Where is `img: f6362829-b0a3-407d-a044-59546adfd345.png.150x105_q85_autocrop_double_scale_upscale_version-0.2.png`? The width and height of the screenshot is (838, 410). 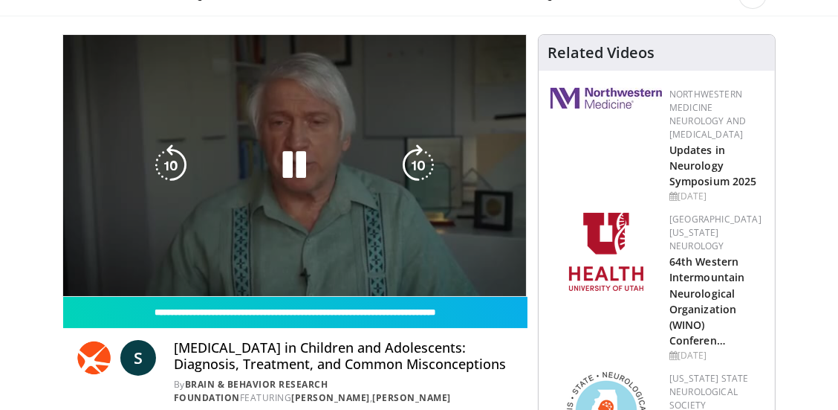
img: f6362829-b0a3-407d-a044-59546adfd345.png.150x105_q85_autocrop_double_scale_upscale_version-0.2.png is located at coordinates (607, 251).